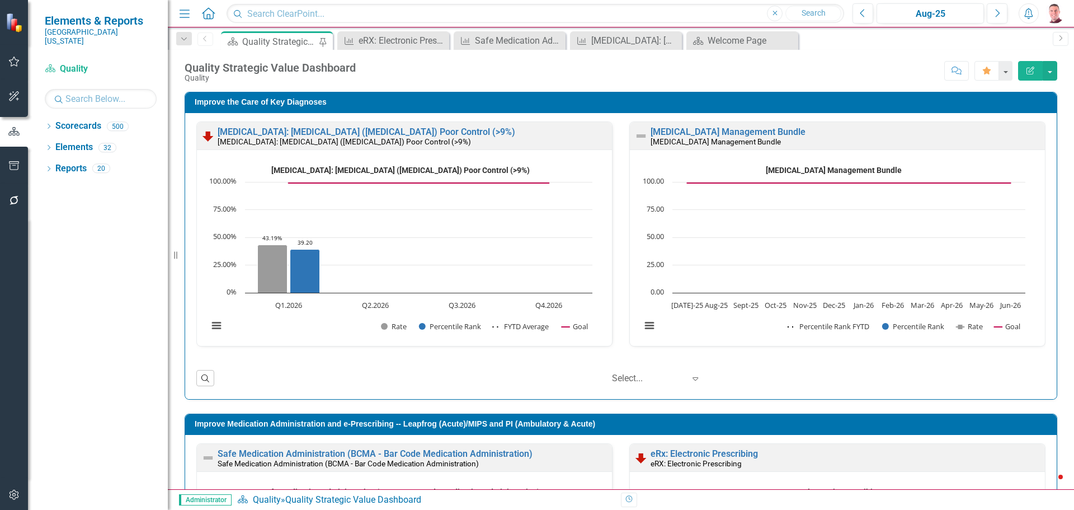  Describe the element at coordinates (393, 40) in the screenshot. I see `a: eRX: Electronic Prescribing` at that location.